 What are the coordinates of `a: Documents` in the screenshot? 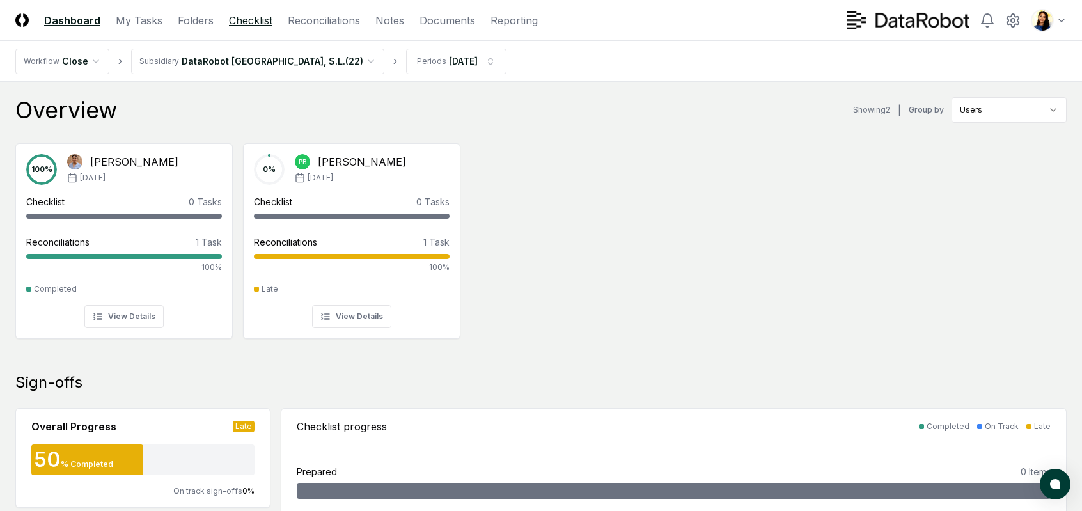 It's located at (447, 20).